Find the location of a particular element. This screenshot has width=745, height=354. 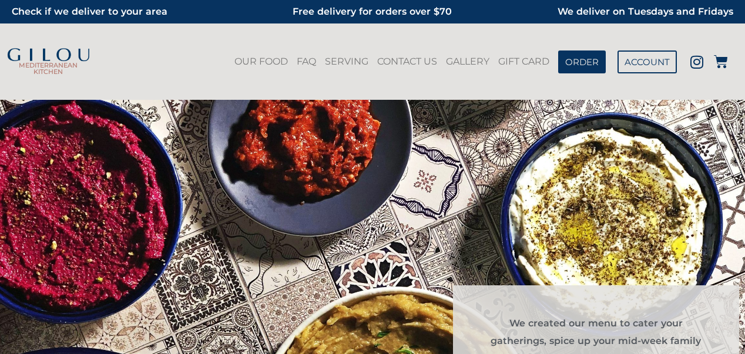

span: ORDER is located at coordinates (581, 62).